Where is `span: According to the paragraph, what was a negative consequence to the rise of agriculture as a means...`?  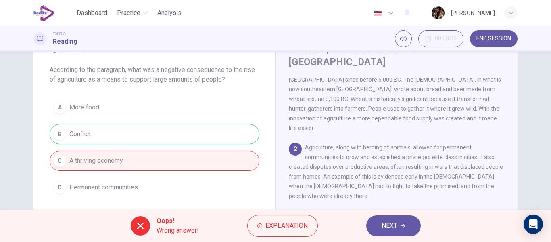 span: According to the paragraph, what was a negative consequence to the rise of agriculture as a means... is located at coordinates (154, 75).